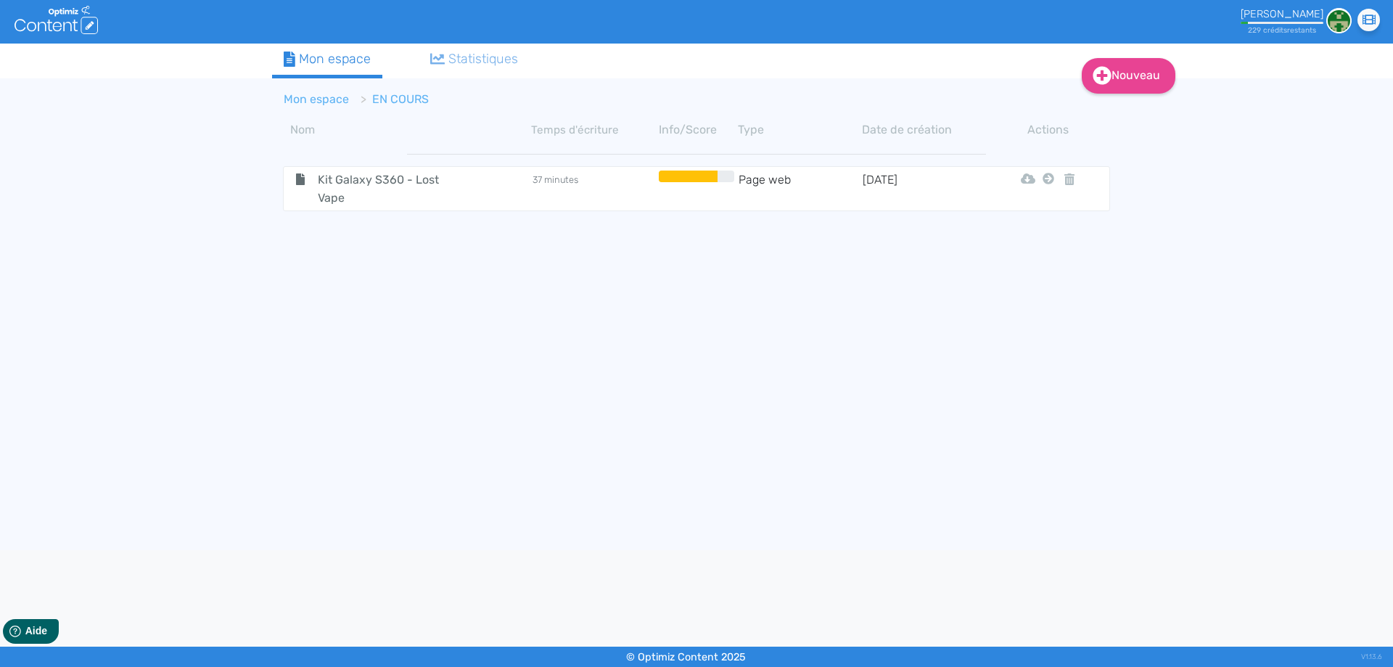 The image size is (1393, 667). I want to click on span: Kit Galaxy S360 - Lost Vape, so click(388, 189).